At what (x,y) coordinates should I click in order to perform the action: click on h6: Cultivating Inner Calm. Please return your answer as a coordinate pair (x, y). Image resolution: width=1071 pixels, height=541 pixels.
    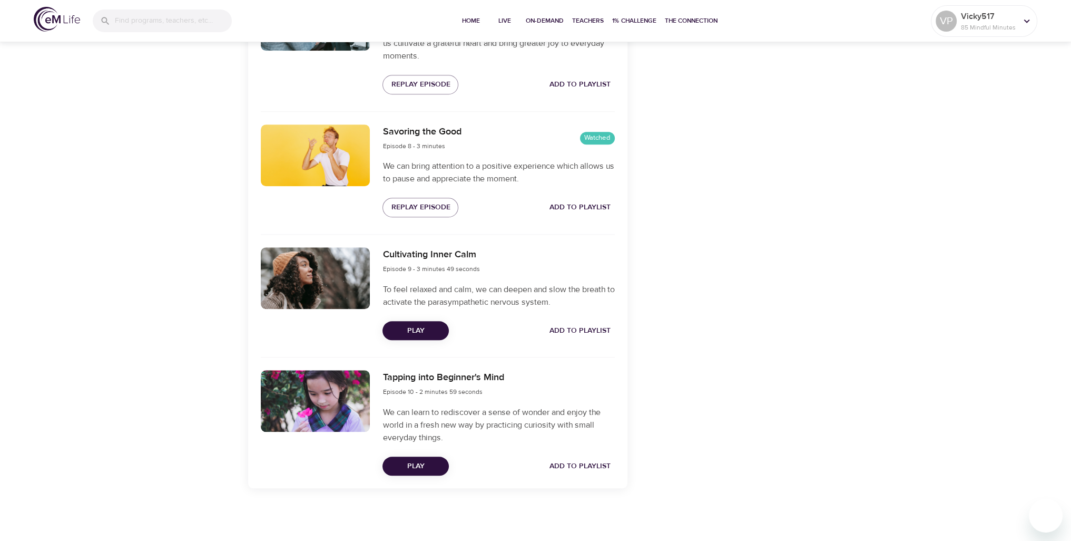
    Looking at the image, I should click on (431, 254).